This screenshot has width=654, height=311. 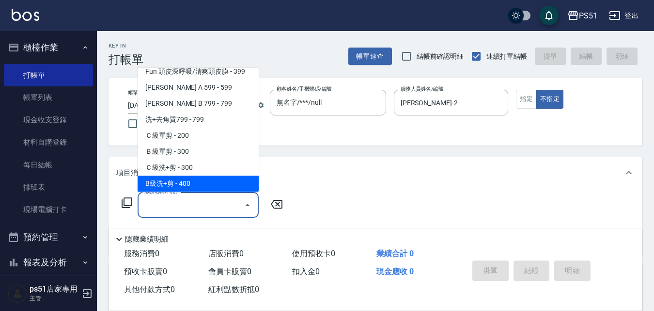 What do you see at coordinates (198, 135) in the screenshot?
I see `span: Ｃ級單剪 - 200` at bounding box center [198, 135].